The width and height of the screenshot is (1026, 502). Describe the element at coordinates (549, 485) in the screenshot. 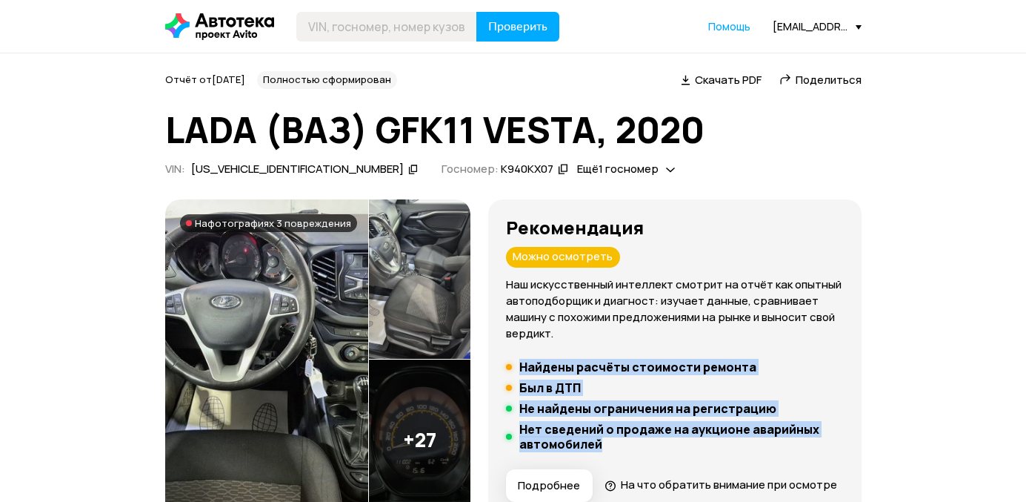

I see `button: Подробнее` at that location.